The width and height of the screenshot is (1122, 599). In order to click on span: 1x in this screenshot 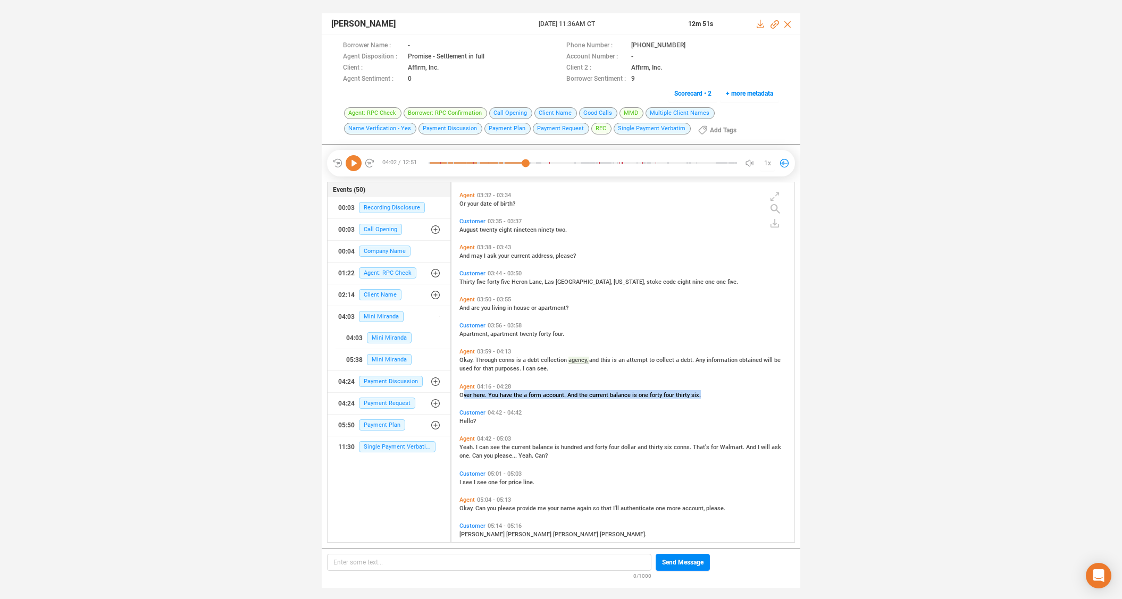, I will do `click(767, 163)`.